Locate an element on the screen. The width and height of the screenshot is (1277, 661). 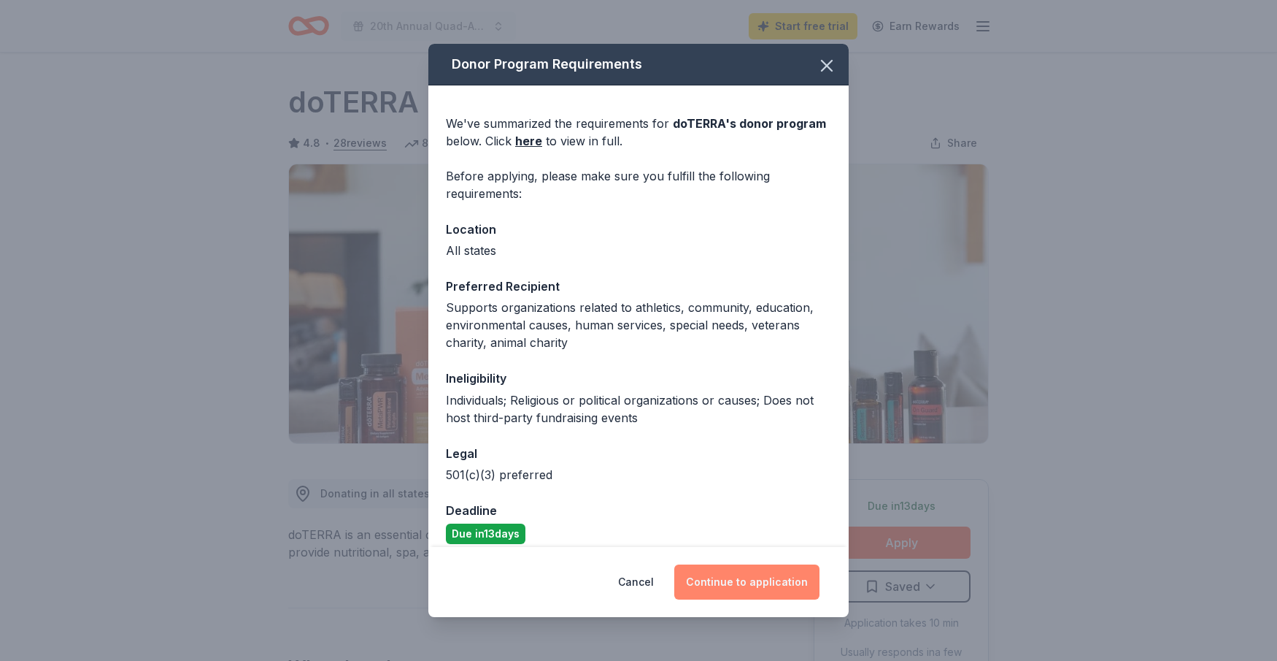
div: Ineligibility is located at coordinates (639, 378).